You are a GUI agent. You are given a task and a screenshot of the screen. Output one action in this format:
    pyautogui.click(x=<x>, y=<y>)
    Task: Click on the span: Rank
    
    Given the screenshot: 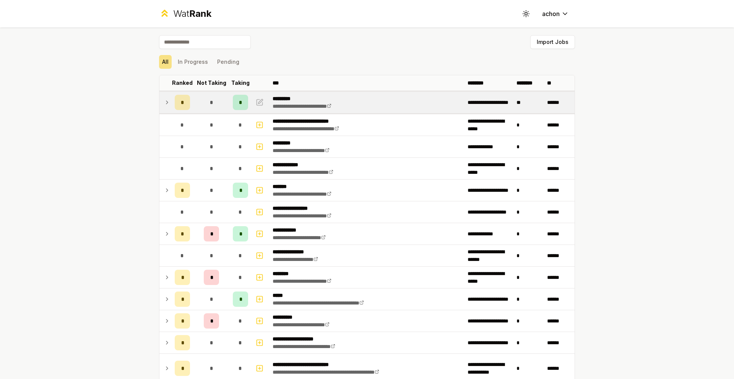 What is the action you would take?
    pyautogui.click(x=200, y=13)
    